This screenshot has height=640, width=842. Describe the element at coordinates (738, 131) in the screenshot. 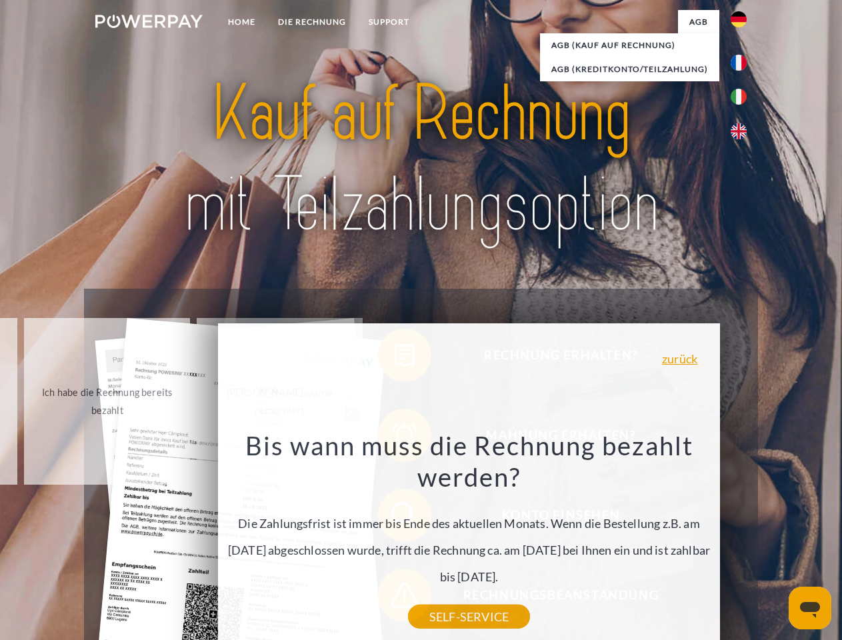

I see `img: en` at that location.